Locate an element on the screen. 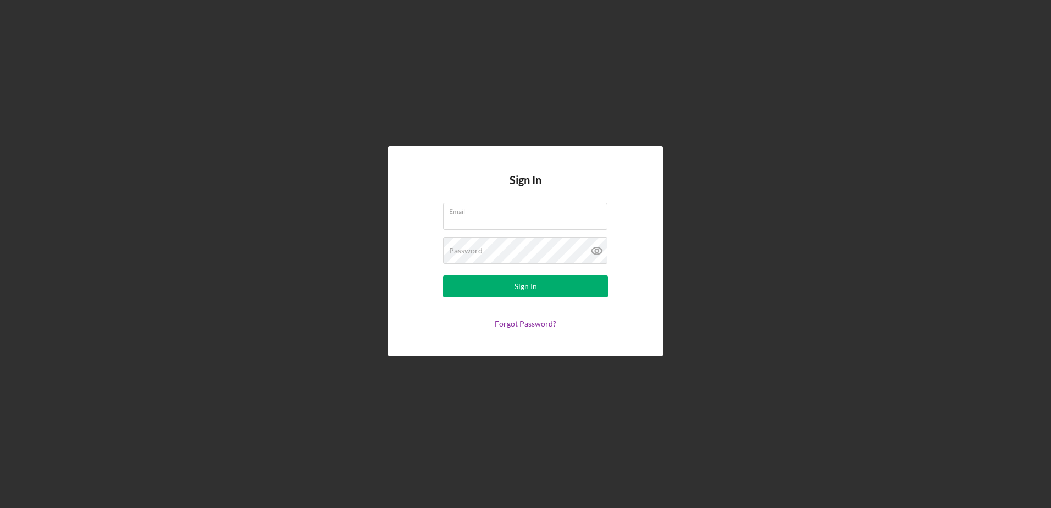 The image size is (1051, 508). button: Sign In is located at coordinates (526, 286).